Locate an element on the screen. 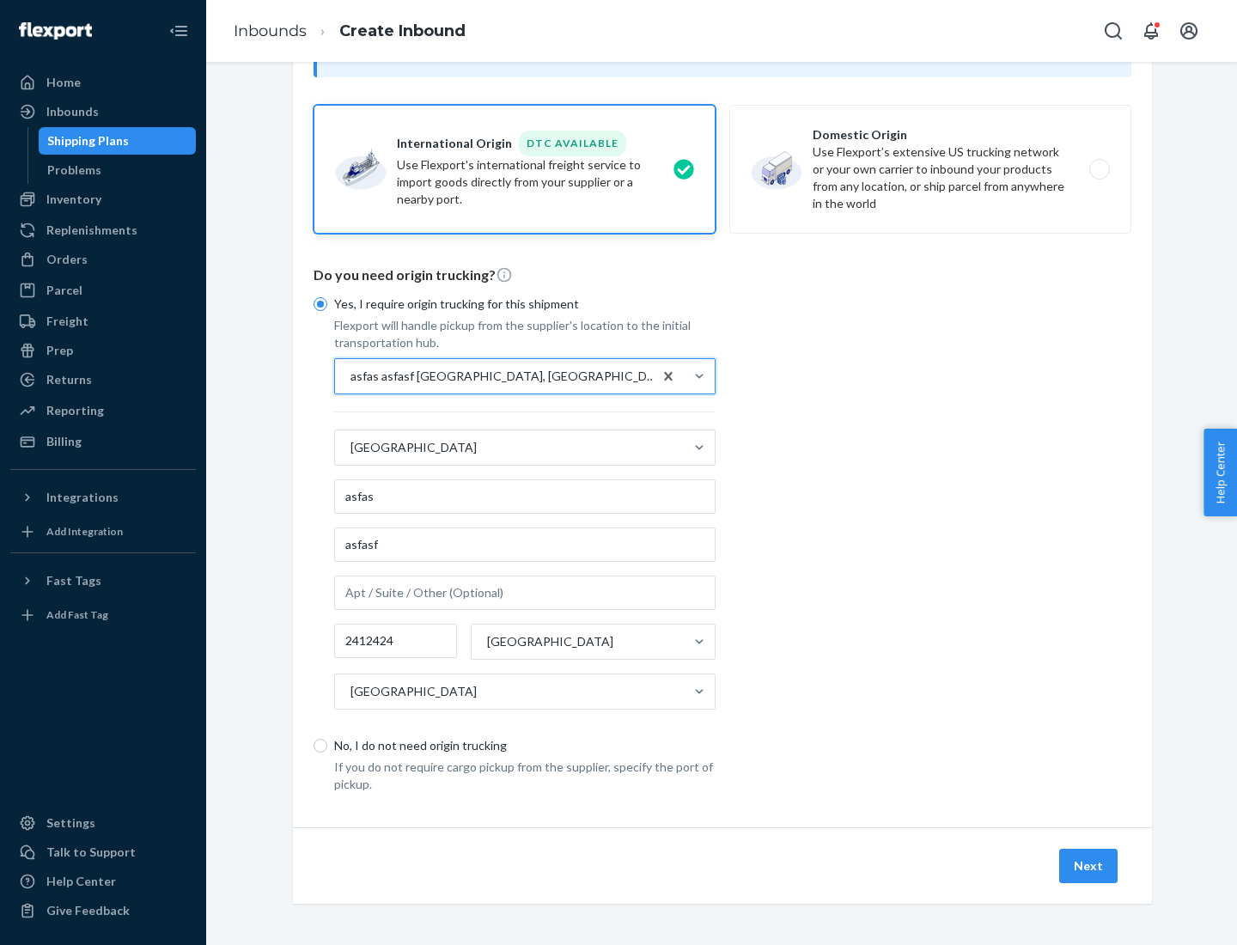  input: Postal Code is located at coordinates (395, 641).